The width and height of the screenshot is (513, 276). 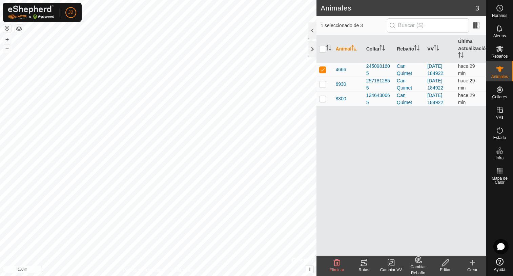 What do you see at coordinates (391, 270) in the screenshot?
I see `div: Cambiar VV` at bounding box center [391, 270].